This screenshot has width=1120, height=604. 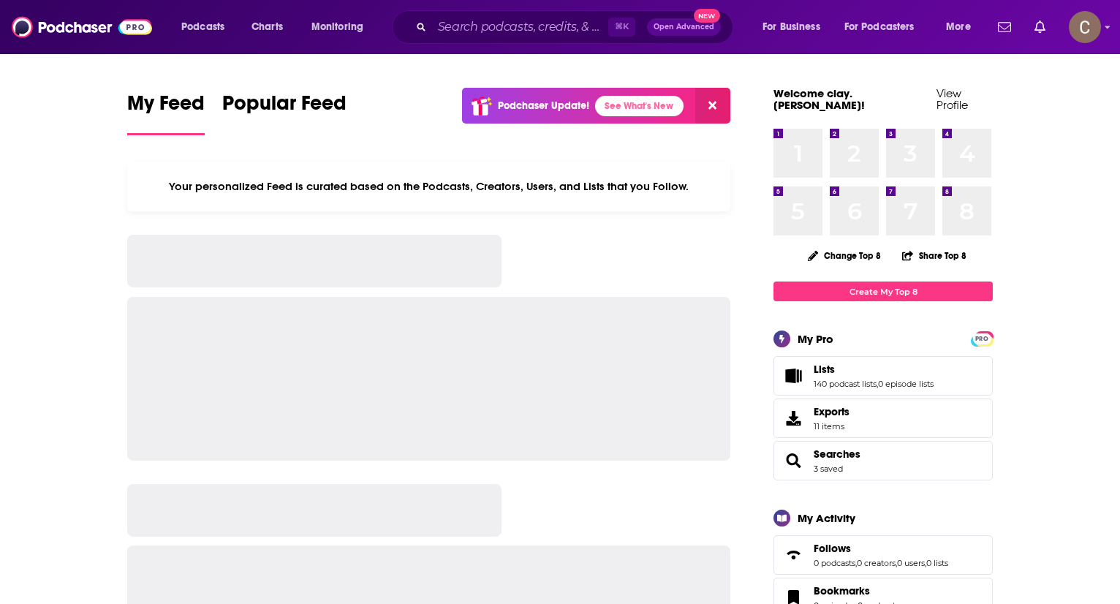 What do you see at coordinates (1085, 27) in the screenshot?
I see `button: Show profile menu` at bounding box center [1085, 27].